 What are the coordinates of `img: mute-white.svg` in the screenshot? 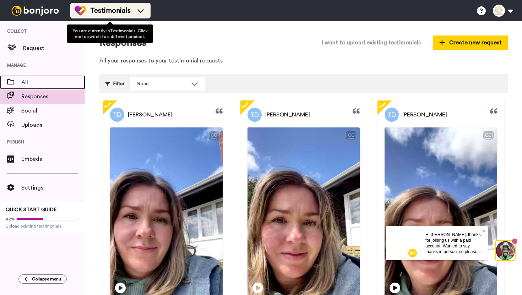 It's located at (27, 27).